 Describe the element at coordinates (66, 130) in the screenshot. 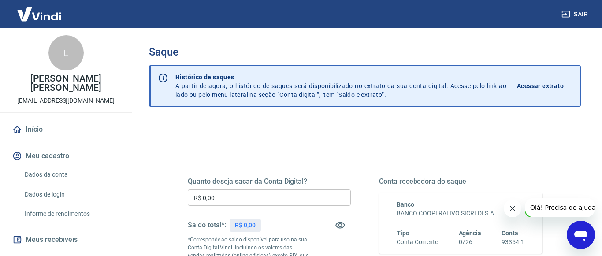

I see `a: Início` at that location.